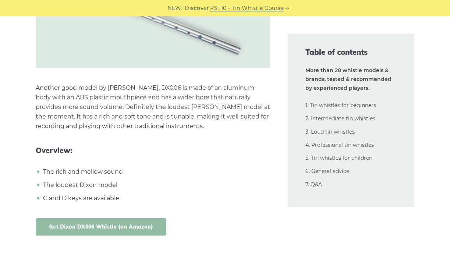  What do you see at coordinates (247, 8) in the screenshot?
I see `a: PST10 - Tin Whistle Course` at bounding box center [247, 8].